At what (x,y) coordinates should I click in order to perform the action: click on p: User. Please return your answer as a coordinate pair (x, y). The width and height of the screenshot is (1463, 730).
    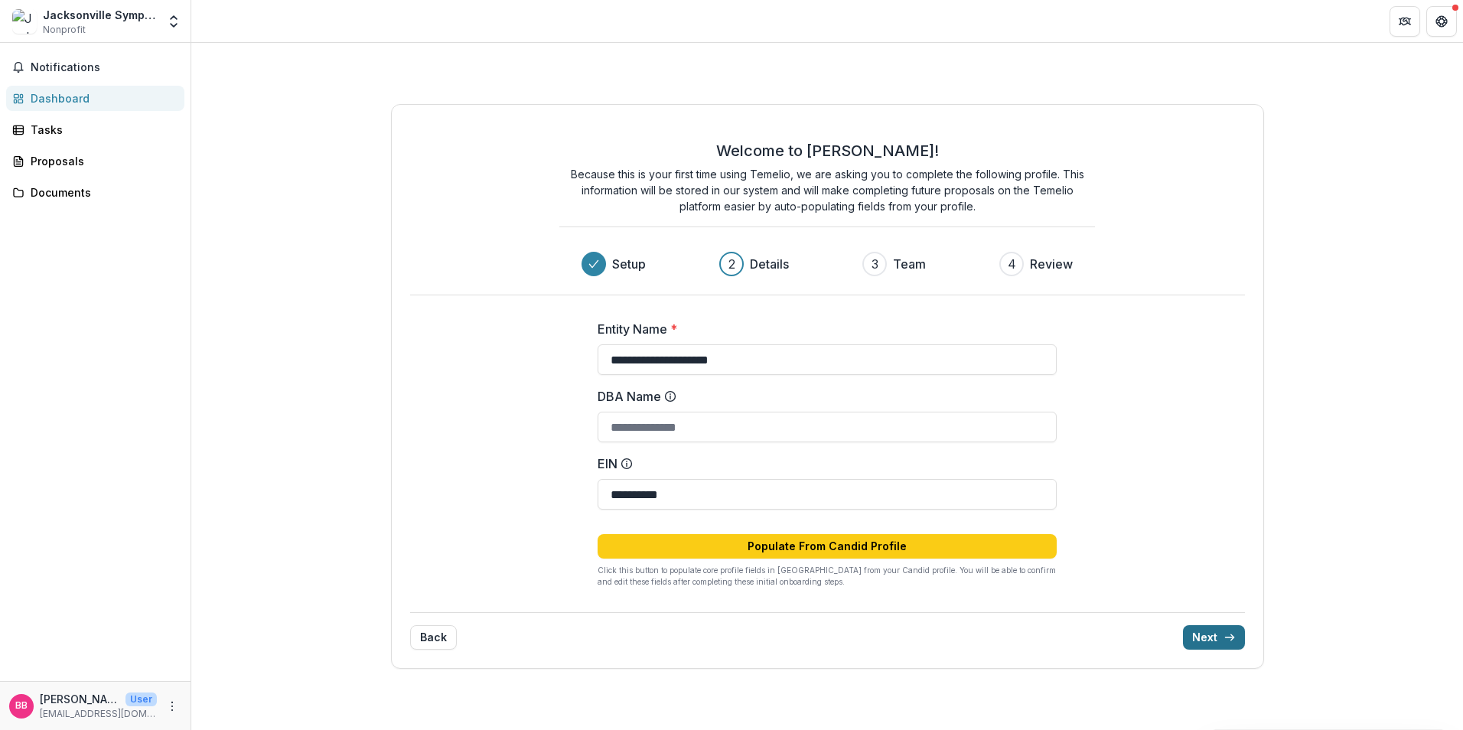
    Looking at the image, I should click on (141, 699).